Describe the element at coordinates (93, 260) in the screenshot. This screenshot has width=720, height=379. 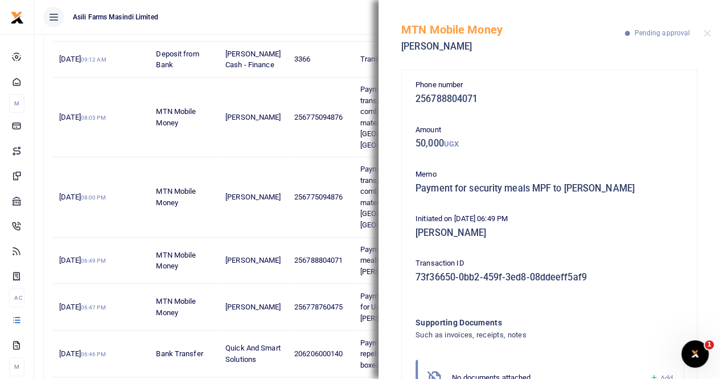
I see `small: 06:49 PM` at that location.